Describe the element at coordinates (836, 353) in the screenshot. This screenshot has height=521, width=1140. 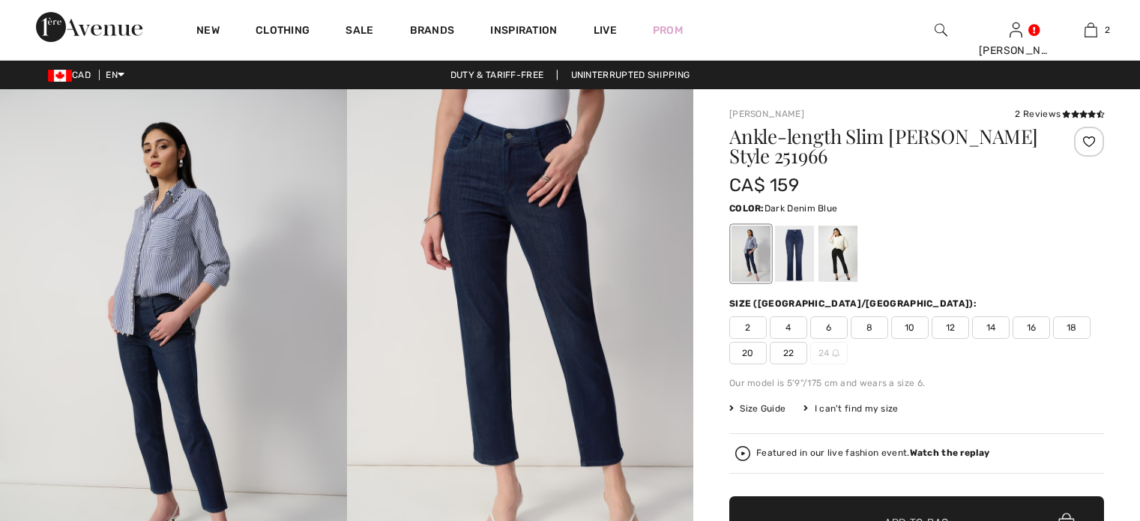
I see `img: ring-m.svg` at that location.